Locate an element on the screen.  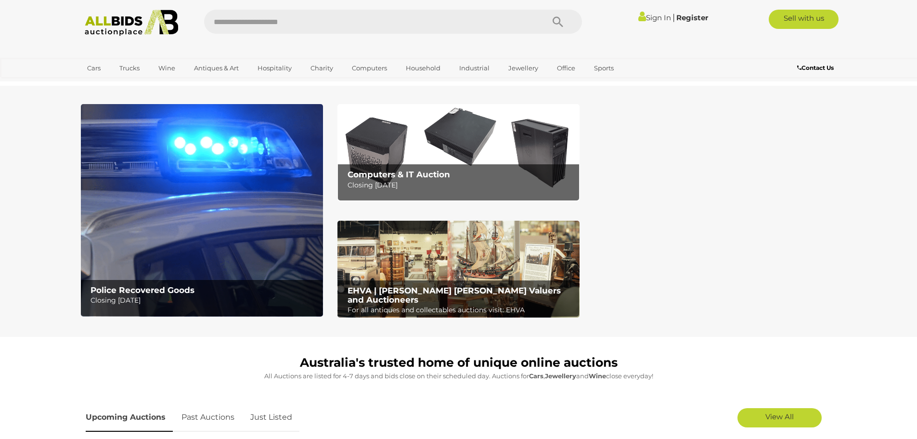
b: Computers & IT Auction is located at coordinates (399, 174).